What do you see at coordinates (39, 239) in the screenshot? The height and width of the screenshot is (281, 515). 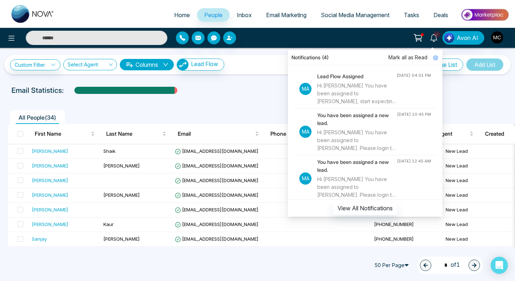 I see `div: Sanjay` at bounding box center [39, 239].